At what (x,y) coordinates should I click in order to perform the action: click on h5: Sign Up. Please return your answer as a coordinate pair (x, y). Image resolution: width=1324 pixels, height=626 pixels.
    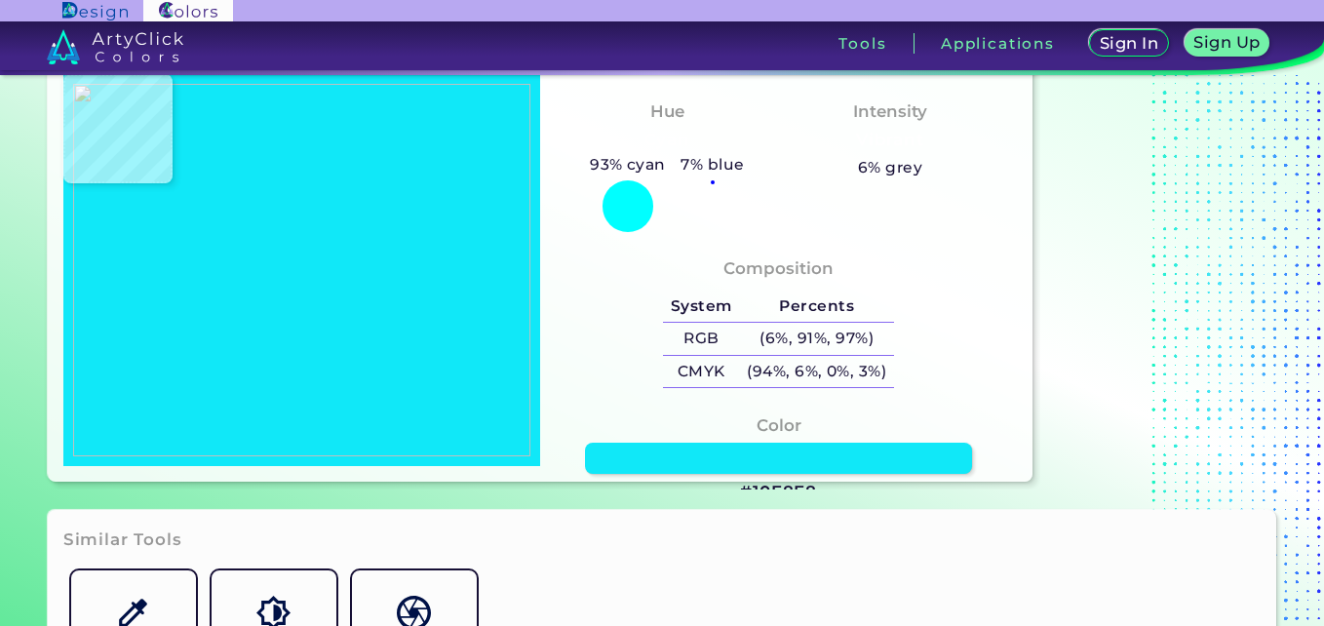
    Looking at the image, I should click on (1226, 42).